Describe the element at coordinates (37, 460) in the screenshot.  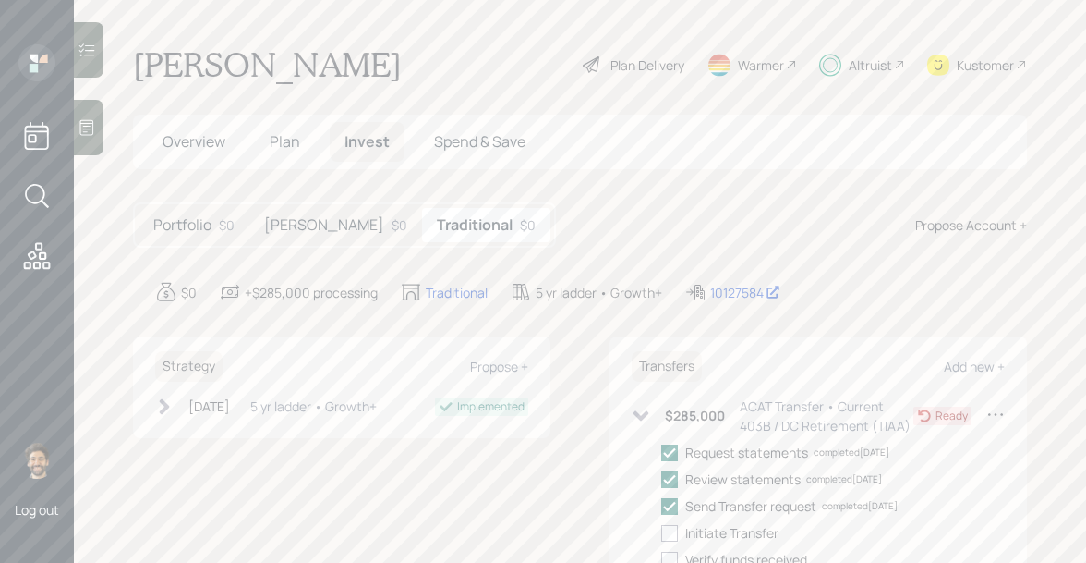
I see `img: eric-schwartz-headshot.png` at that location.